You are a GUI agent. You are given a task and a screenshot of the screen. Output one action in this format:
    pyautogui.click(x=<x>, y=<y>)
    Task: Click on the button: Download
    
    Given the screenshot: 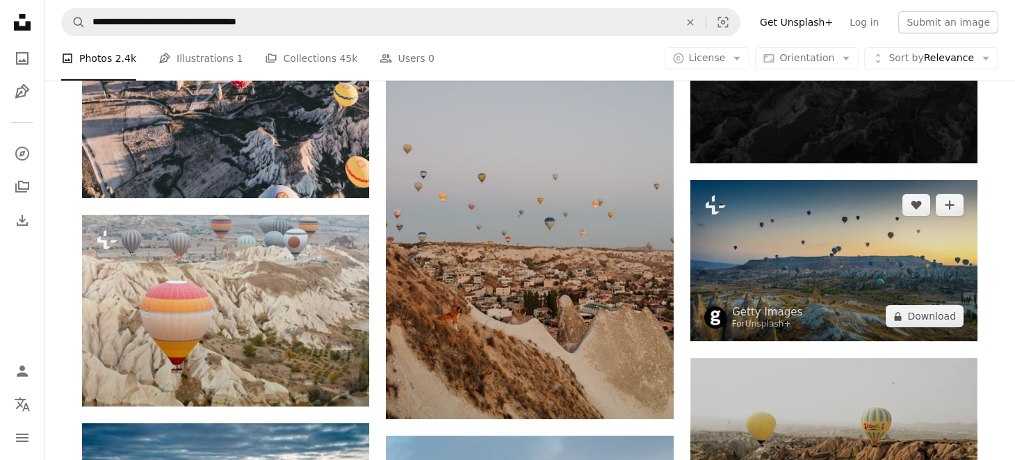 What is the action you would take?
    pyautogui.click(x=925, y=316)
    